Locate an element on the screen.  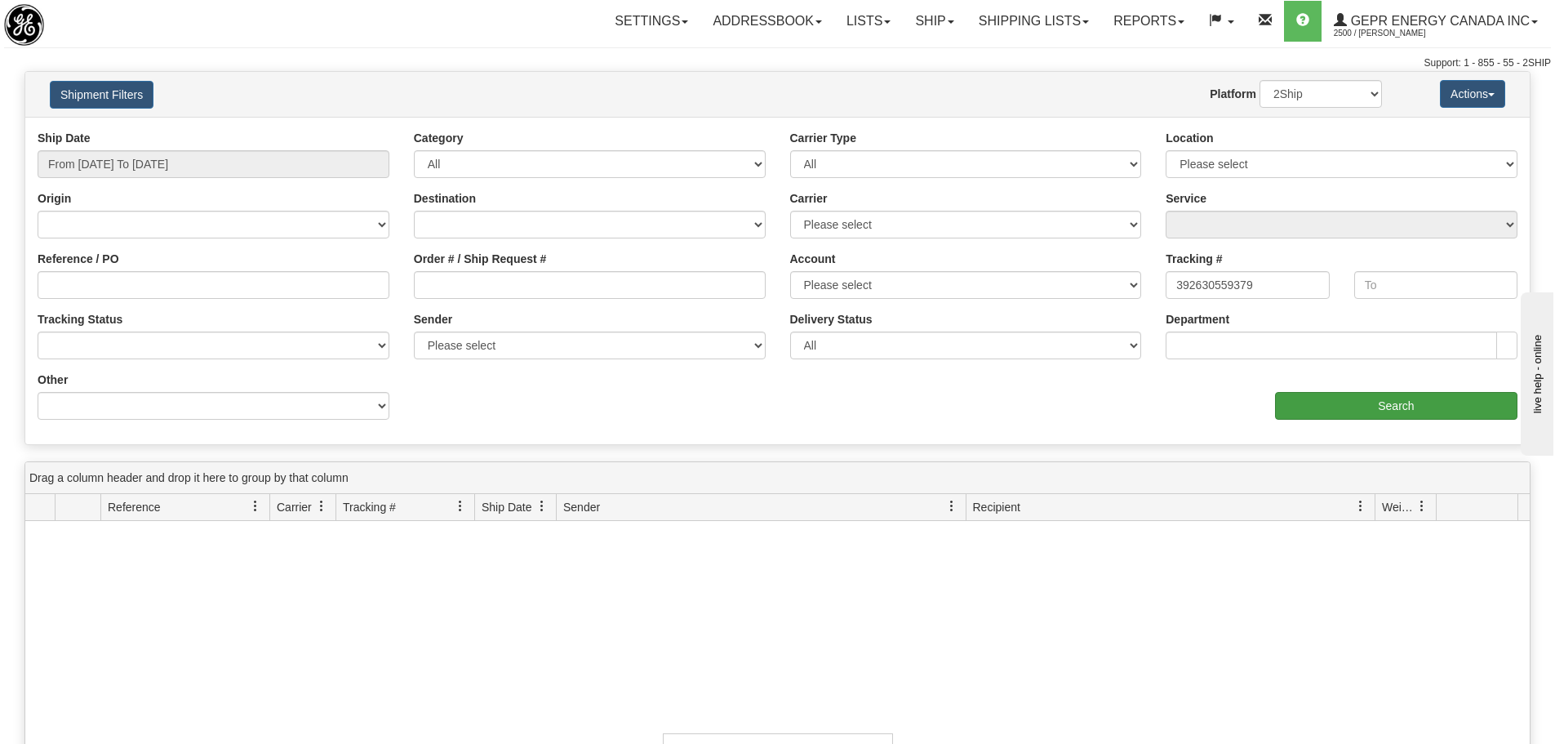
label: Tracking # is located at coordinates (1193, 259).